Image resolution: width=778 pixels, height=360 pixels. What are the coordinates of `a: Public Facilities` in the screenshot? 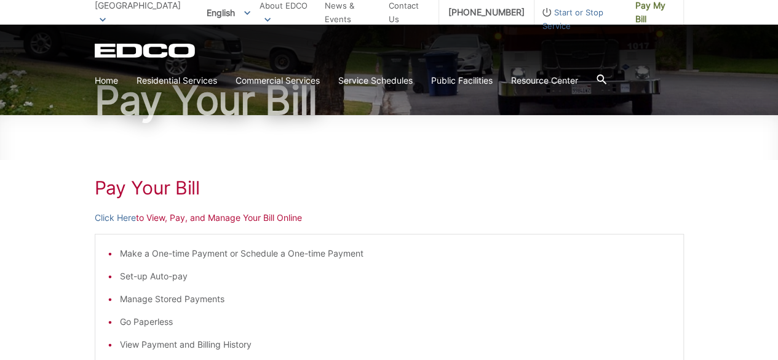 It's located at (462, 81).